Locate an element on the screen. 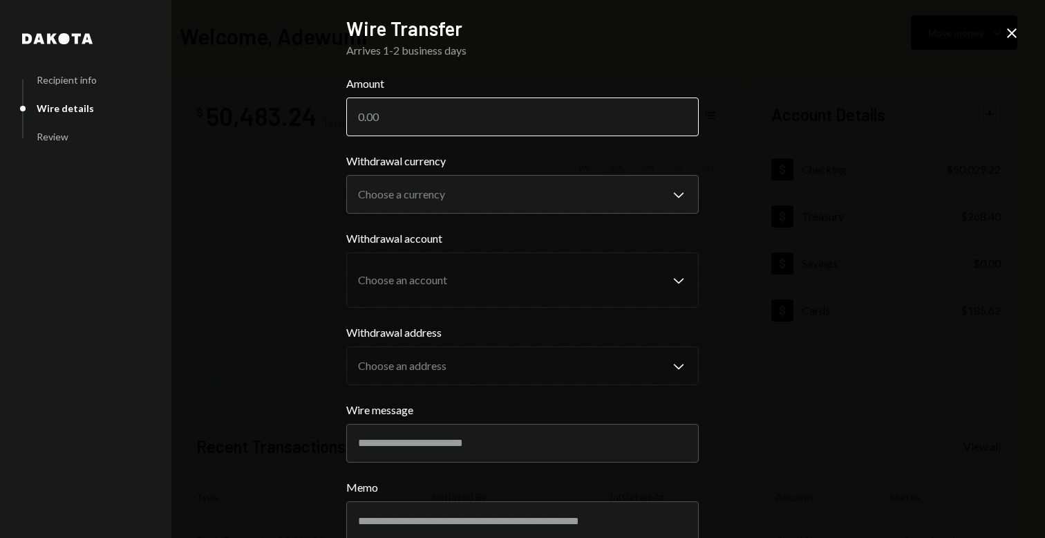  input: 0.00 is located at coordinates (523, 117).